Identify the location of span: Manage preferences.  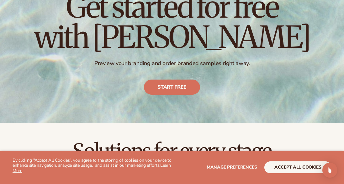
(232, 167).